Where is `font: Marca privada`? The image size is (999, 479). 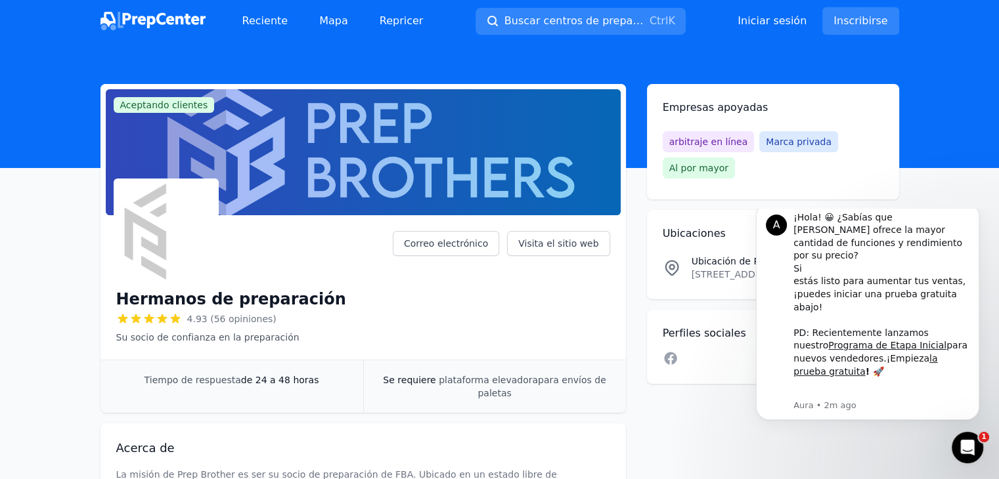
font: Marca privada is located at coordinates (799, 142).